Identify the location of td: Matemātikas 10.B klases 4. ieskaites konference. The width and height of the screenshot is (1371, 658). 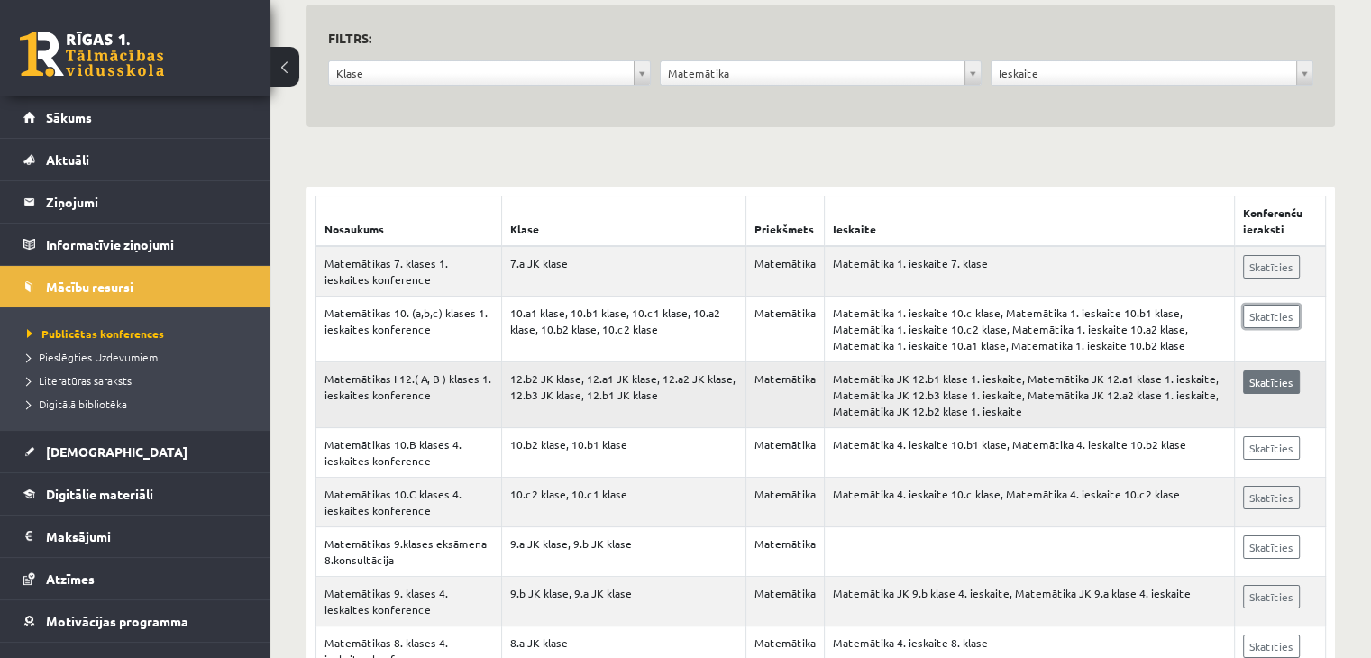
(409, 452).